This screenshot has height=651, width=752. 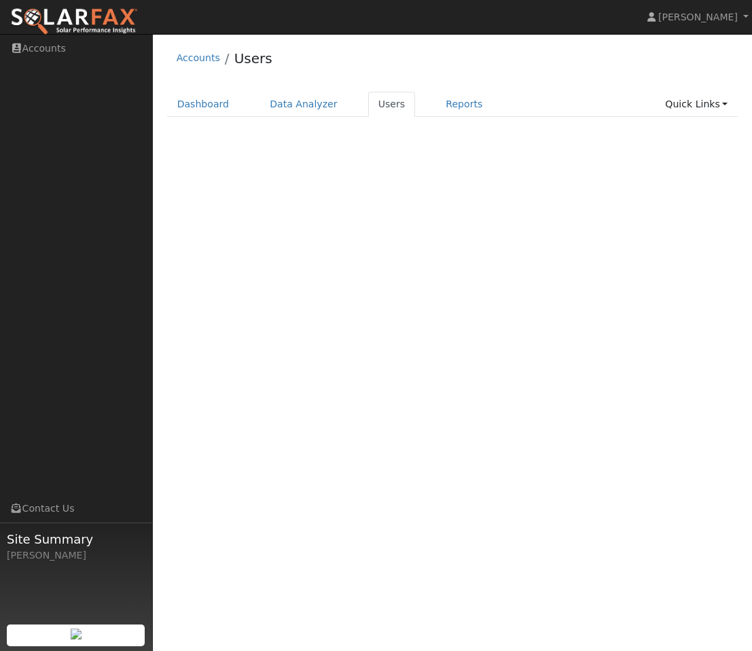 I want to click on a: Accounts, so click(x=198, y=58).